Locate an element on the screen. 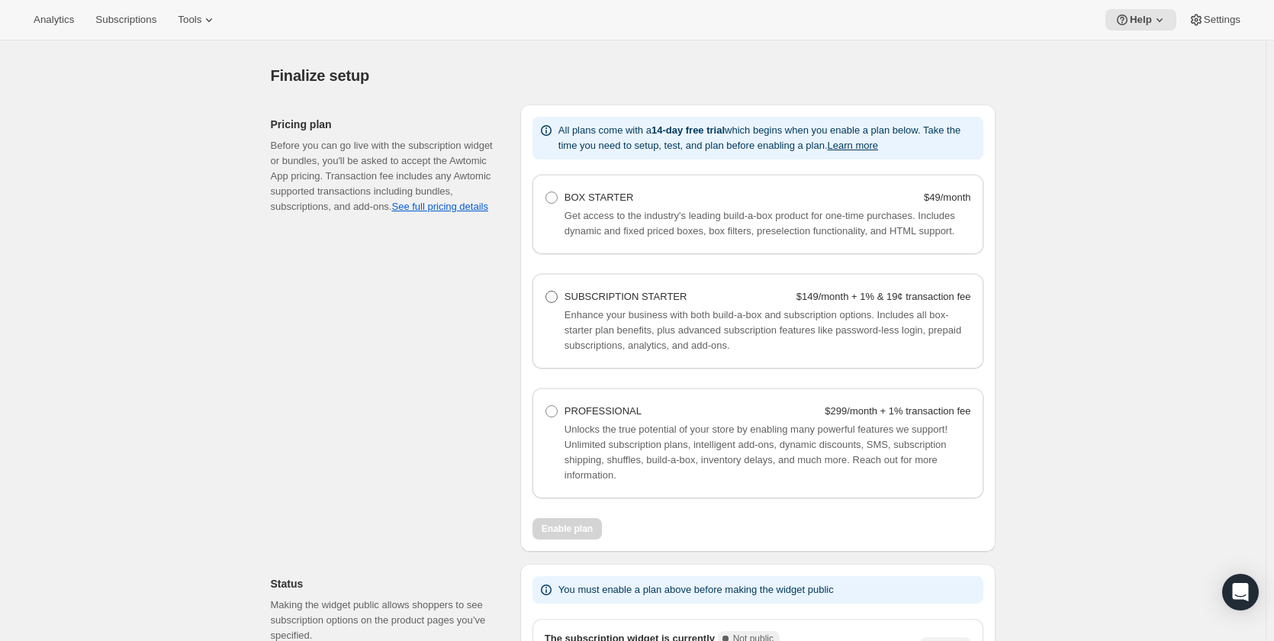 This screenshot has width=1274, height=641. button: Settings is located at coordinates (1214, 20).